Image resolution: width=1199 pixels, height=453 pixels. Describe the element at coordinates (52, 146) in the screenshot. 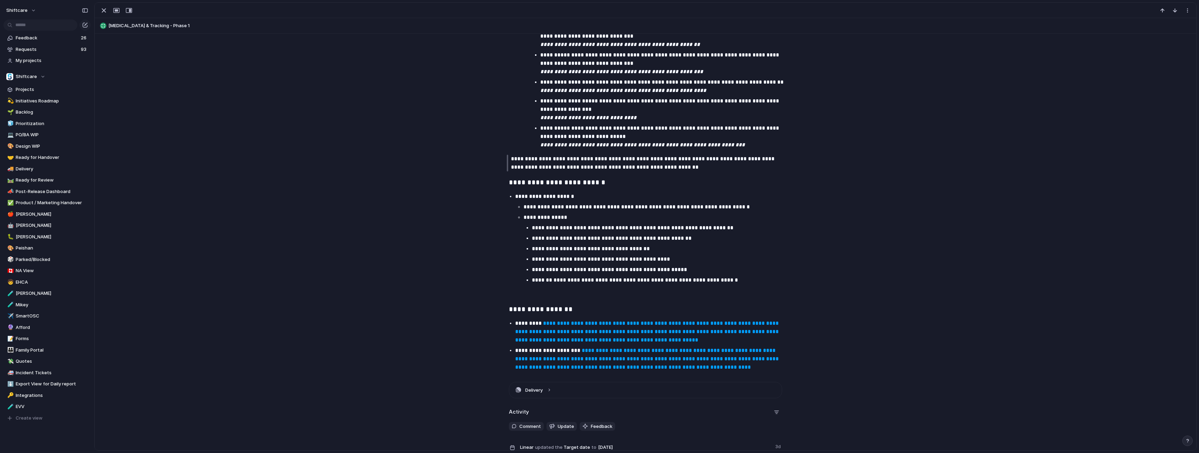

I see `span: Design WIP` at that location.